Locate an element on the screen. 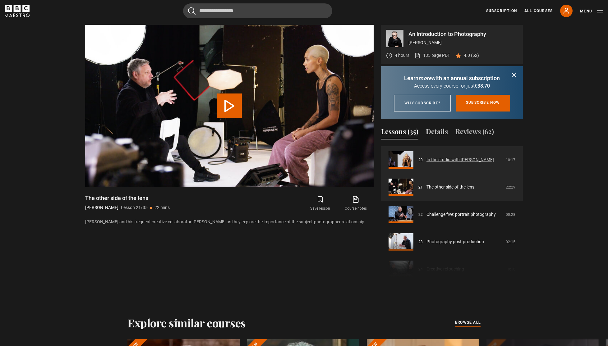 The height and width of the screenshot is (346, 608). a: The other side of the lens is located at coordinates (450, 187).